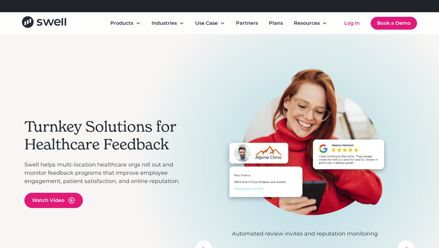 The width and height of the screenshot is (439, 248). Describe the element at coordinates (247, 23) in the screenshot. I see `a: Partners` at that location.